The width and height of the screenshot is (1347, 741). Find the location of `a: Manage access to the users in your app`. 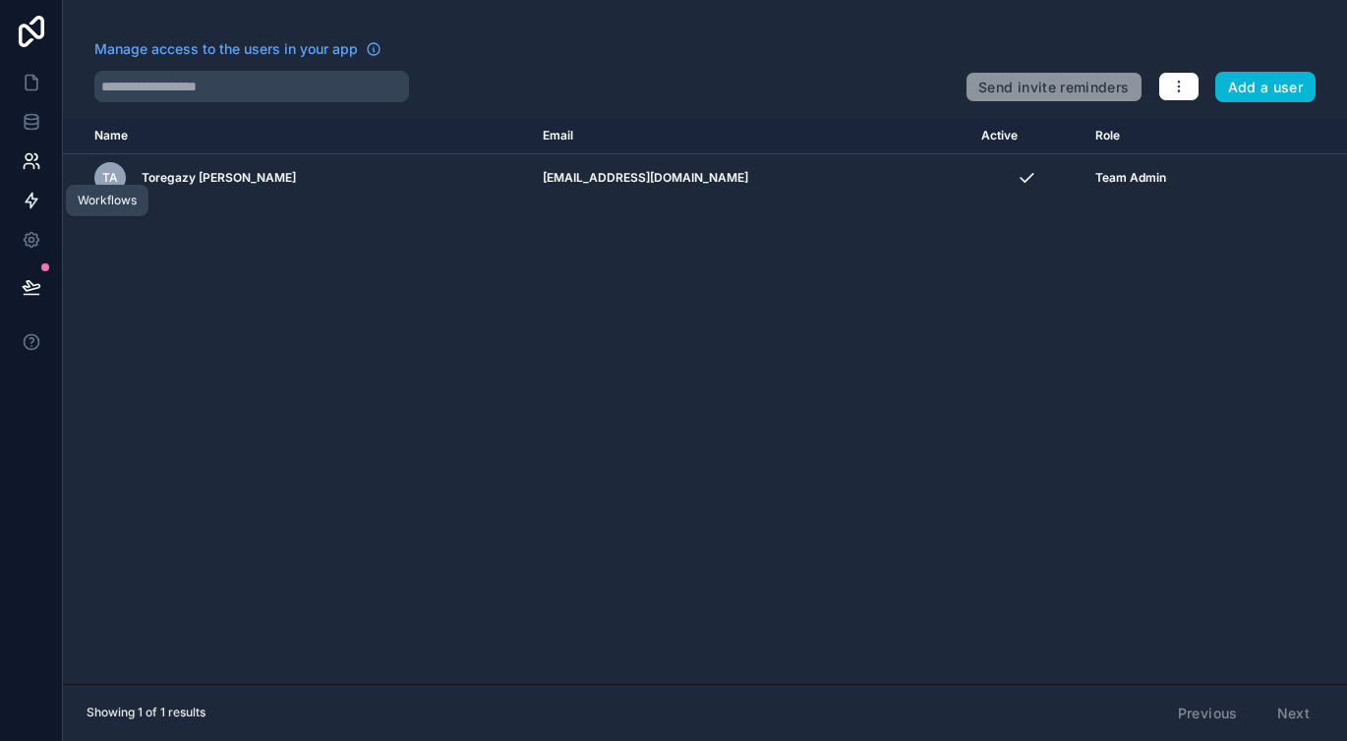

a: Manage access to the users in your app is located at coordinates (238, 49).